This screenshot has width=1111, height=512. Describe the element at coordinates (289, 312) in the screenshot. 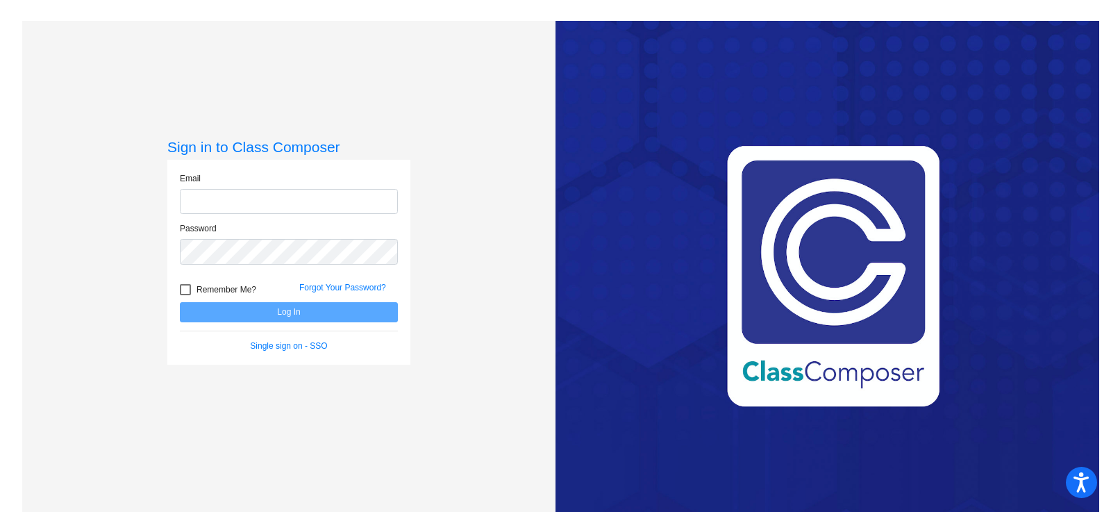

I see `button: Log In` at that location.